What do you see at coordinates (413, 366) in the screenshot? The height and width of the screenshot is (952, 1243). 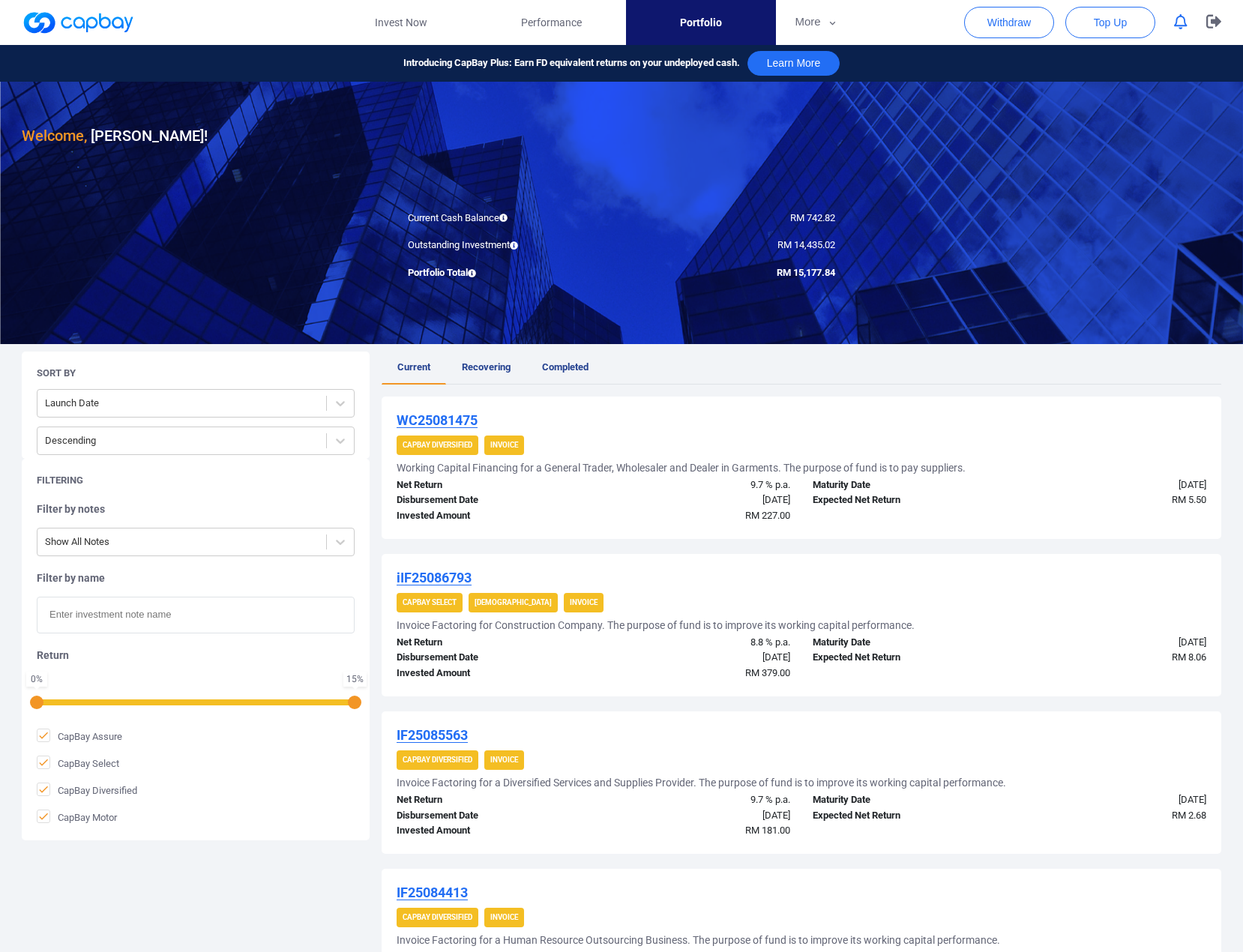 I see `span: Current` at bounding box center [413, 366].